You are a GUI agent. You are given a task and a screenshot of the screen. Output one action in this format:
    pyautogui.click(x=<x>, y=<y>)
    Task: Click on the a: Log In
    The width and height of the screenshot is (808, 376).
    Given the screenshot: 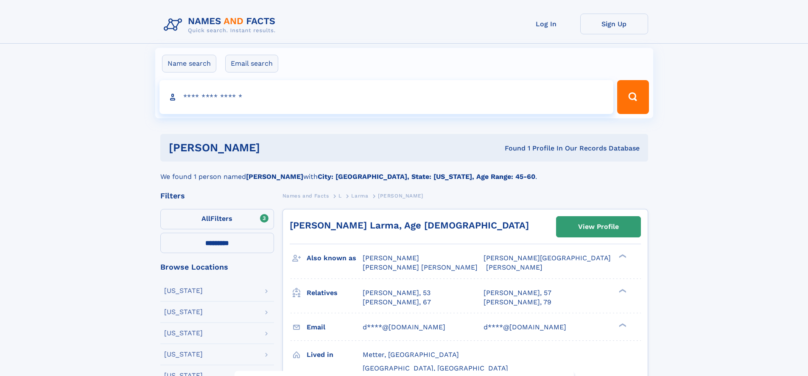 What is the action you would take?
    pyautogui.click(x=546, y=24)
    